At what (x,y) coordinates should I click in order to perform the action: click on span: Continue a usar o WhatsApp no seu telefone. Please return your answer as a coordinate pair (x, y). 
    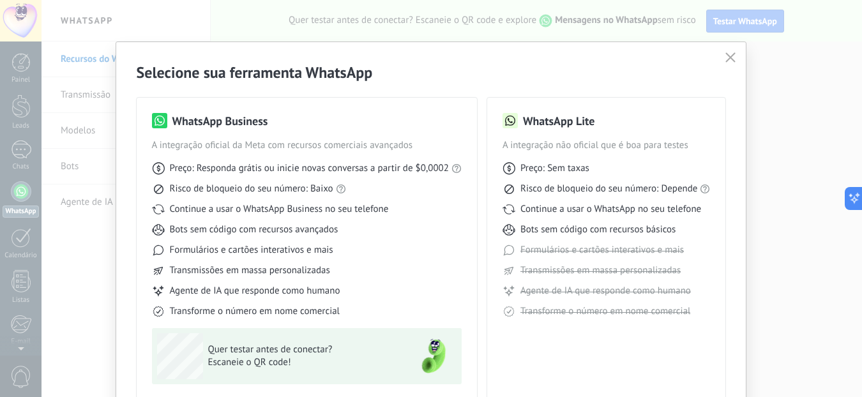
    Looking at the image, I should click on (610, 209).